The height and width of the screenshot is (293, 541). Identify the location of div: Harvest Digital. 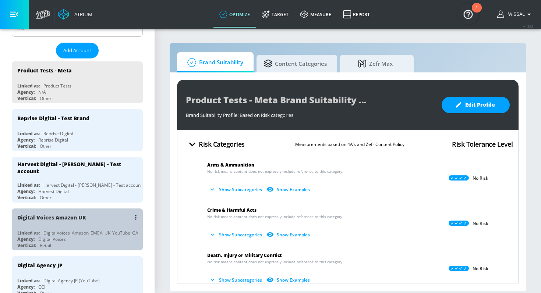
(53, 191).